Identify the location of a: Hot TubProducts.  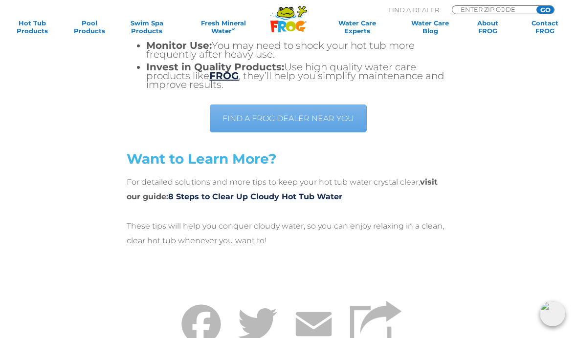
(32, 27).